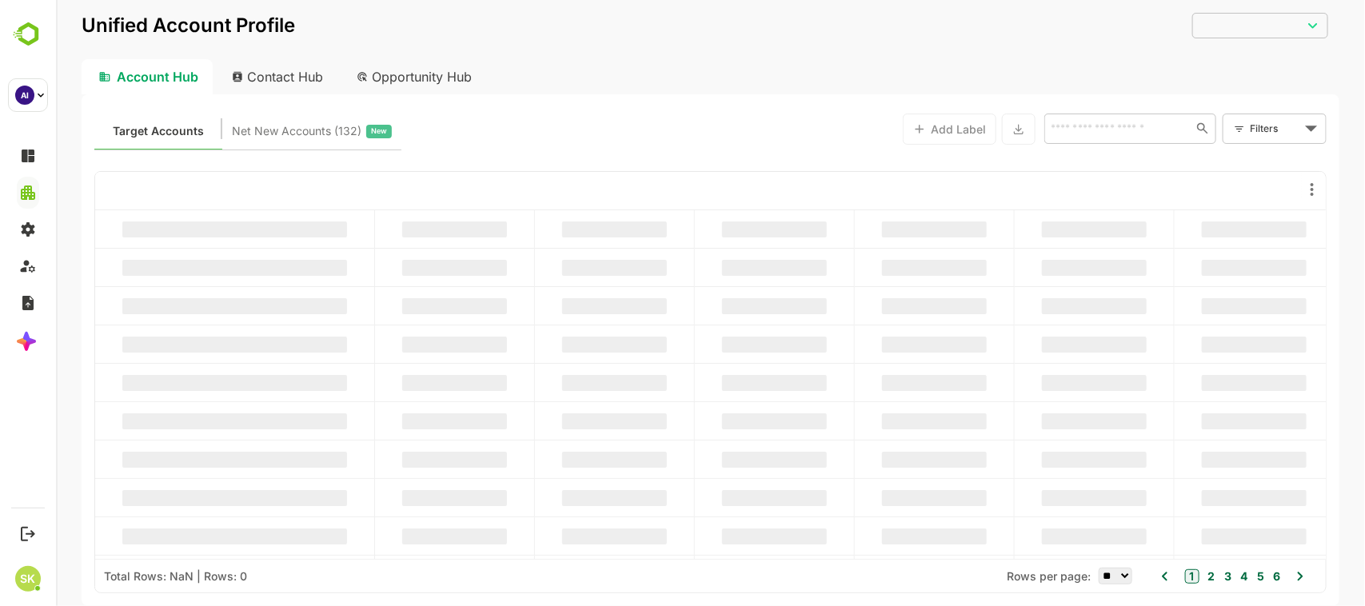  I want to click on span: Rows per page:, so click(993, 576).